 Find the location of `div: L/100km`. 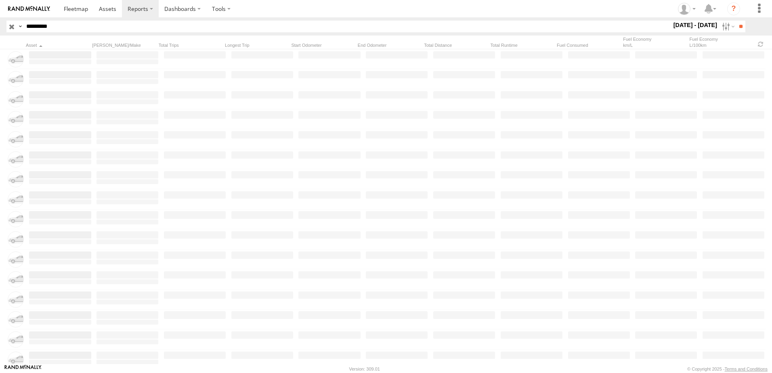

div: L/100km is located at coordinates (721, 45).